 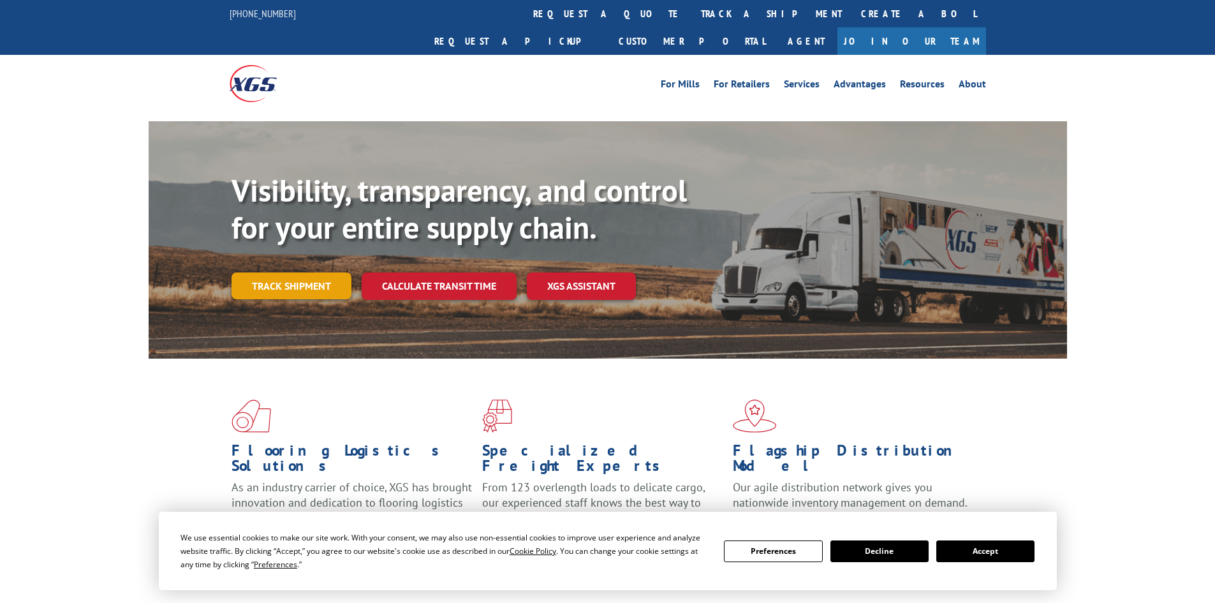 I want to click on a: For Retailers, so click(x=742, y=86).